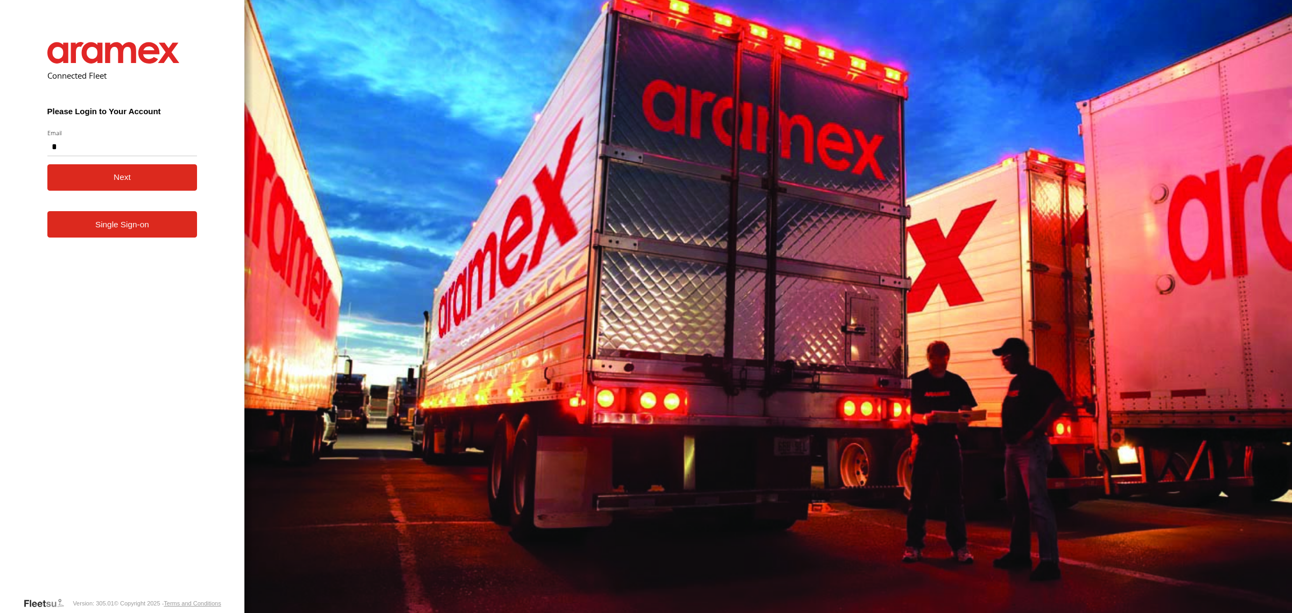 This screenshot has height=613, width=1292. Describe the element at coordinates (122, 111) in the screenshot. I see `h3: Please Login to Your Account` at that location.